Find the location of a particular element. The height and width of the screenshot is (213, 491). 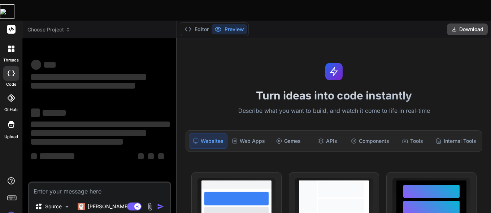

img: attachment is located at coordinates (150, 206).